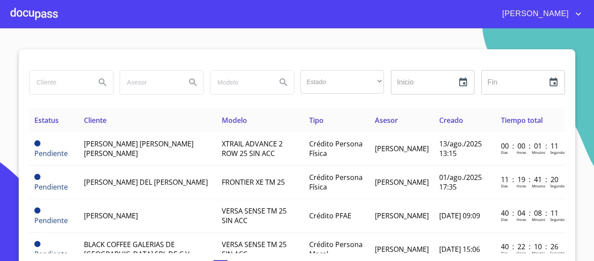 The image size is (594, 261). Describe the element at coordinates (540, 14) in the screenshot. I see `button: account of current user` at that location.